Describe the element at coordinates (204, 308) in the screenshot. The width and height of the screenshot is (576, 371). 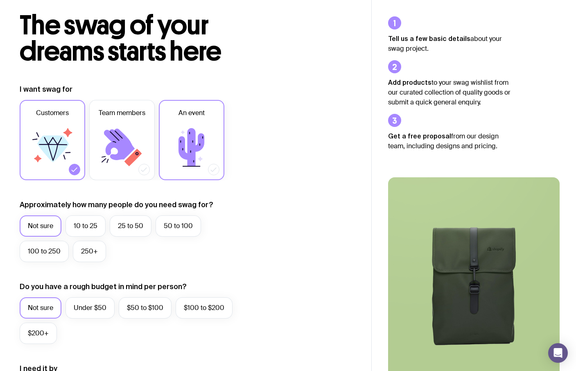
I see `label: $100 to $200` at that location.